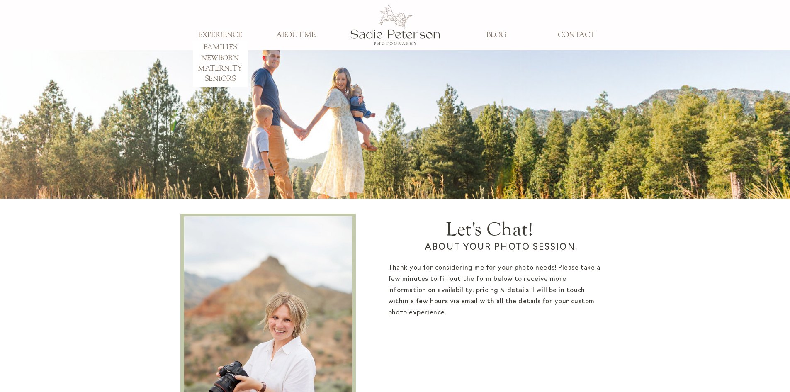 Image resolution: width=790 pixels, height=392 pixels. What do you see at coordinates (220, 35) in the screenshot?
I see `h3: EXPERIENCE` at bounding box center [220, 35].